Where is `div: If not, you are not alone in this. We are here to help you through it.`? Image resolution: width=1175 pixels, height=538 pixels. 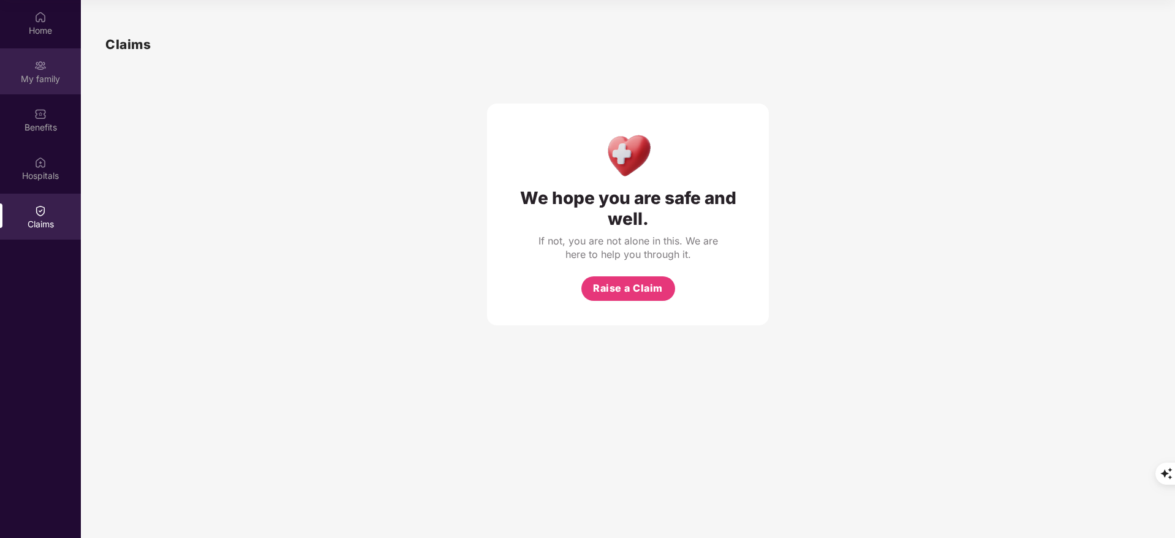
div: If not, you are not alone in this. We are here to help you through it. is located at coordinates (628, 248).